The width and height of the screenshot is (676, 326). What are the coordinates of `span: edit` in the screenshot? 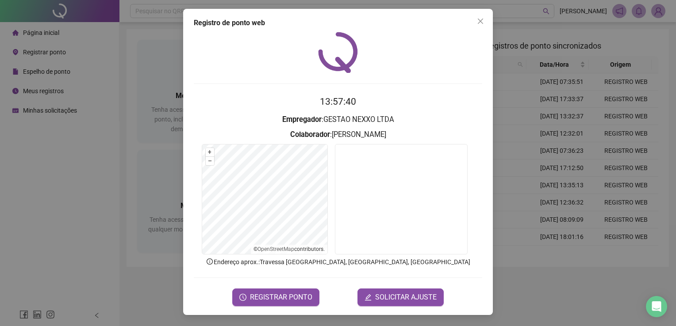 It's located at (368, 298).